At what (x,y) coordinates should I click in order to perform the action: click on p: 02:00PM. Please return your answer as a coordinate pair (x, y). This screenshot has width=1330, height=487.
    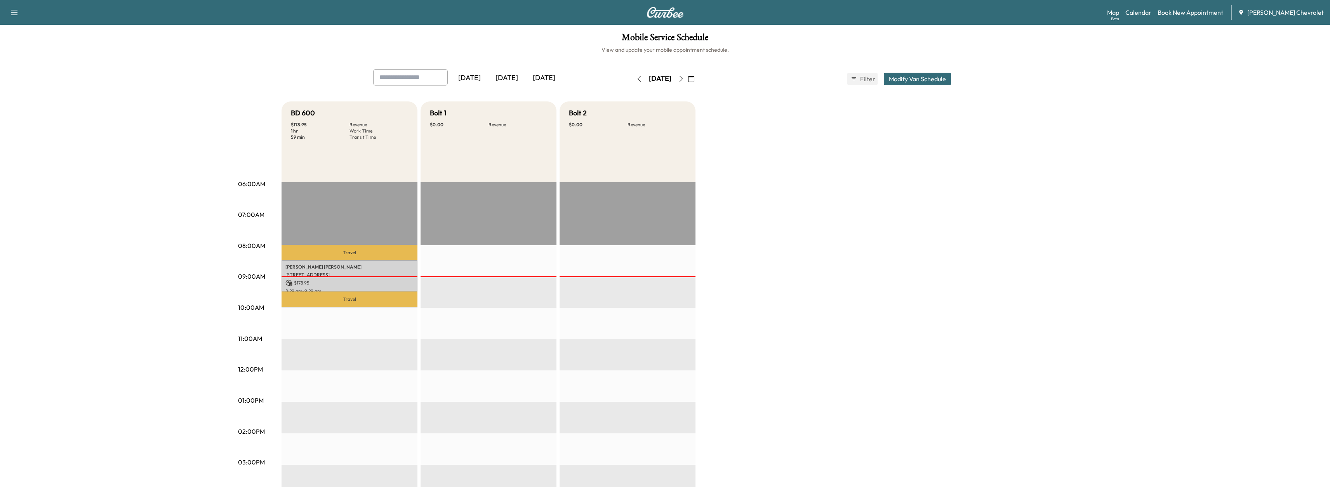
    Looking at the image, I should click on (251, 431).